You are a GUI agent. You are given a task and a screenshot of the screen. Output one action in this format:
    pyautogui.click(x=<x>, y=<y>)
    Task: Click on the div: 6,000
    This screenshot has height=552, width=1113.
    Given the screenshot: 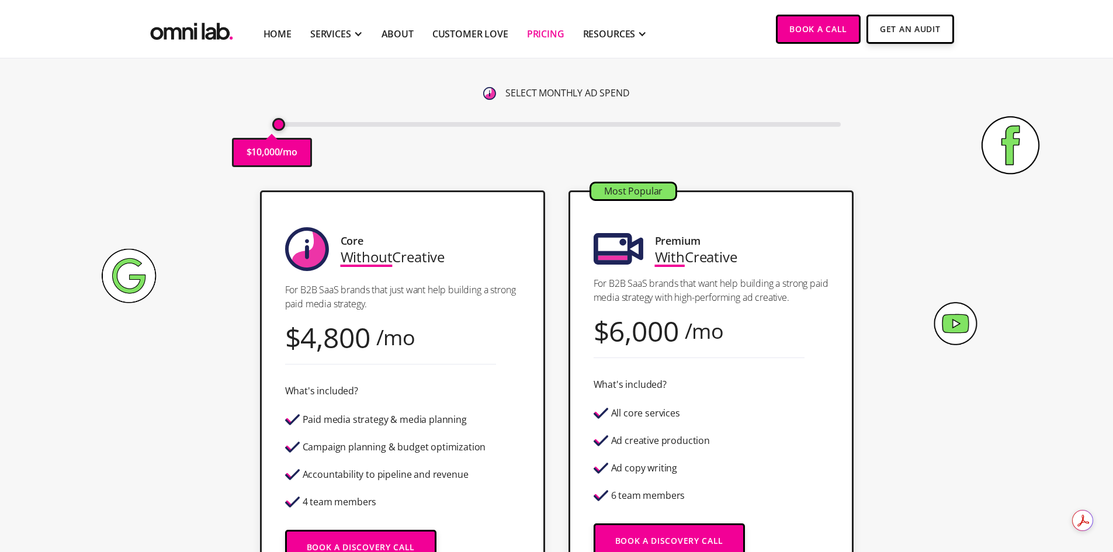 What is the action you would take?
    pyautogui.click(x=643, y=331)
    